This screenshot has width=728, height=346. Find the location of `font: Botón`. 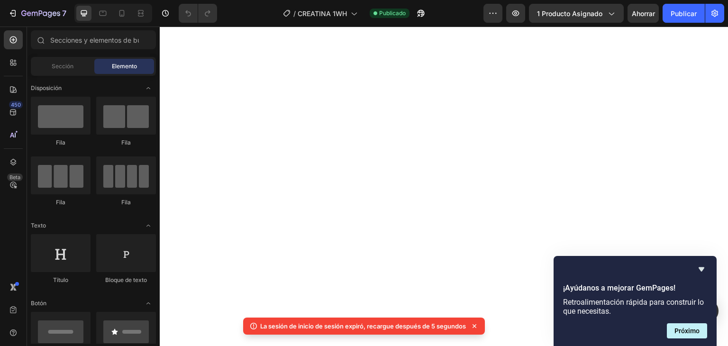

font: Botón is located at coordinates (38, 303).